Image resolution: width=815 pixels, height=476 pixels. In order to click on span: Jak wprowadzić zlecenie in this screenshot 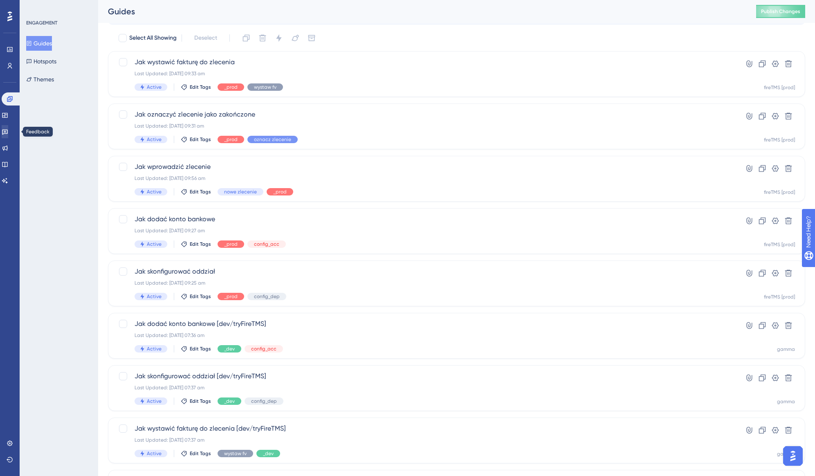, I will do `click(424, 167)`.